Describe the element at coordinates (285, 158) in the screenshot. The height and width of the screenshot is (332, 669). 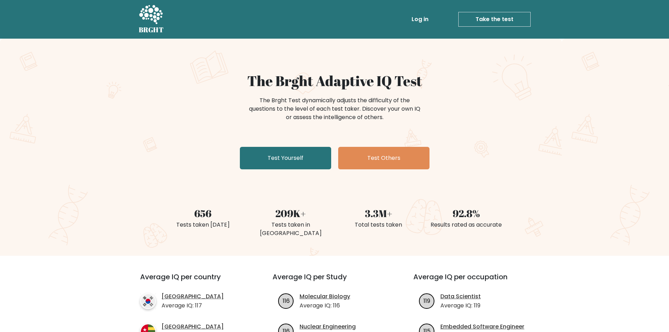
I see `a: Test Yourself` at that location.